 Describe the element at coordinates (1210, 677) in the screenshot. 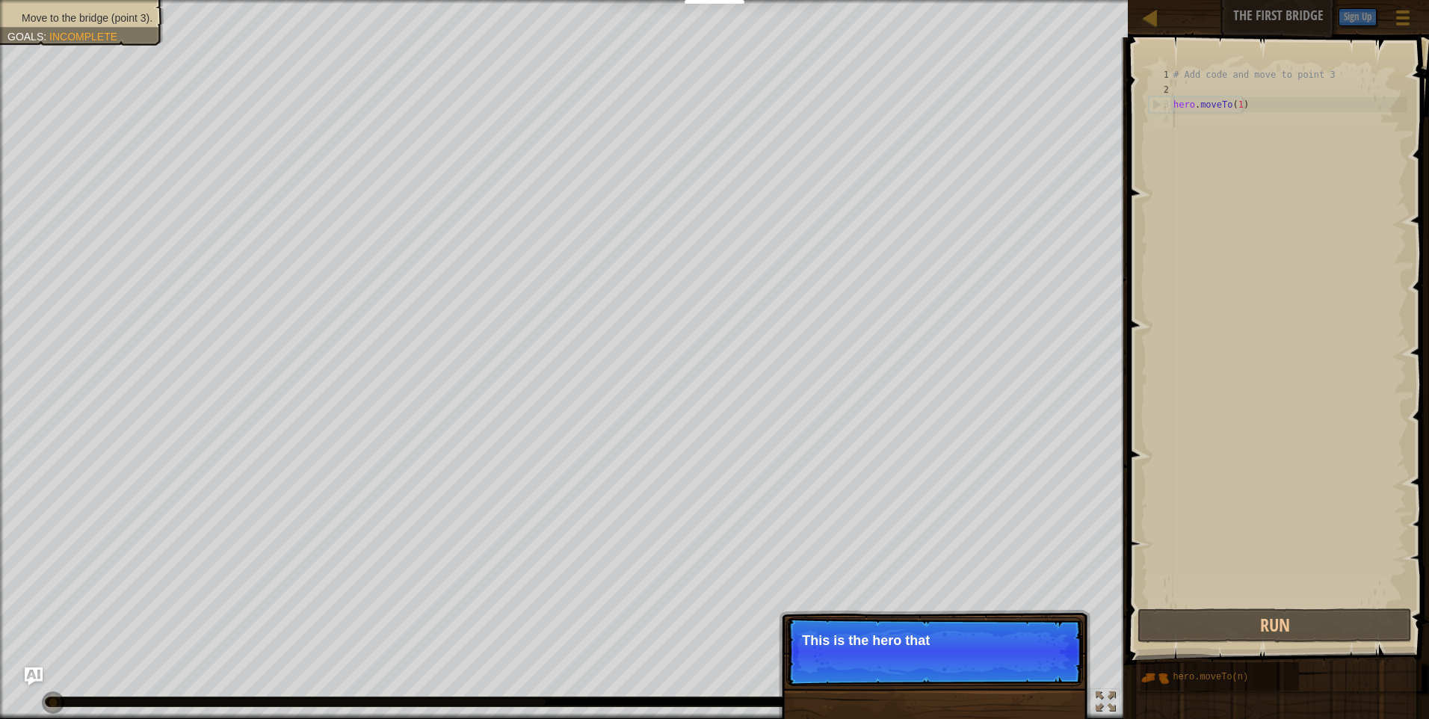

I see `span: hero.moveTo(n)` at that location.